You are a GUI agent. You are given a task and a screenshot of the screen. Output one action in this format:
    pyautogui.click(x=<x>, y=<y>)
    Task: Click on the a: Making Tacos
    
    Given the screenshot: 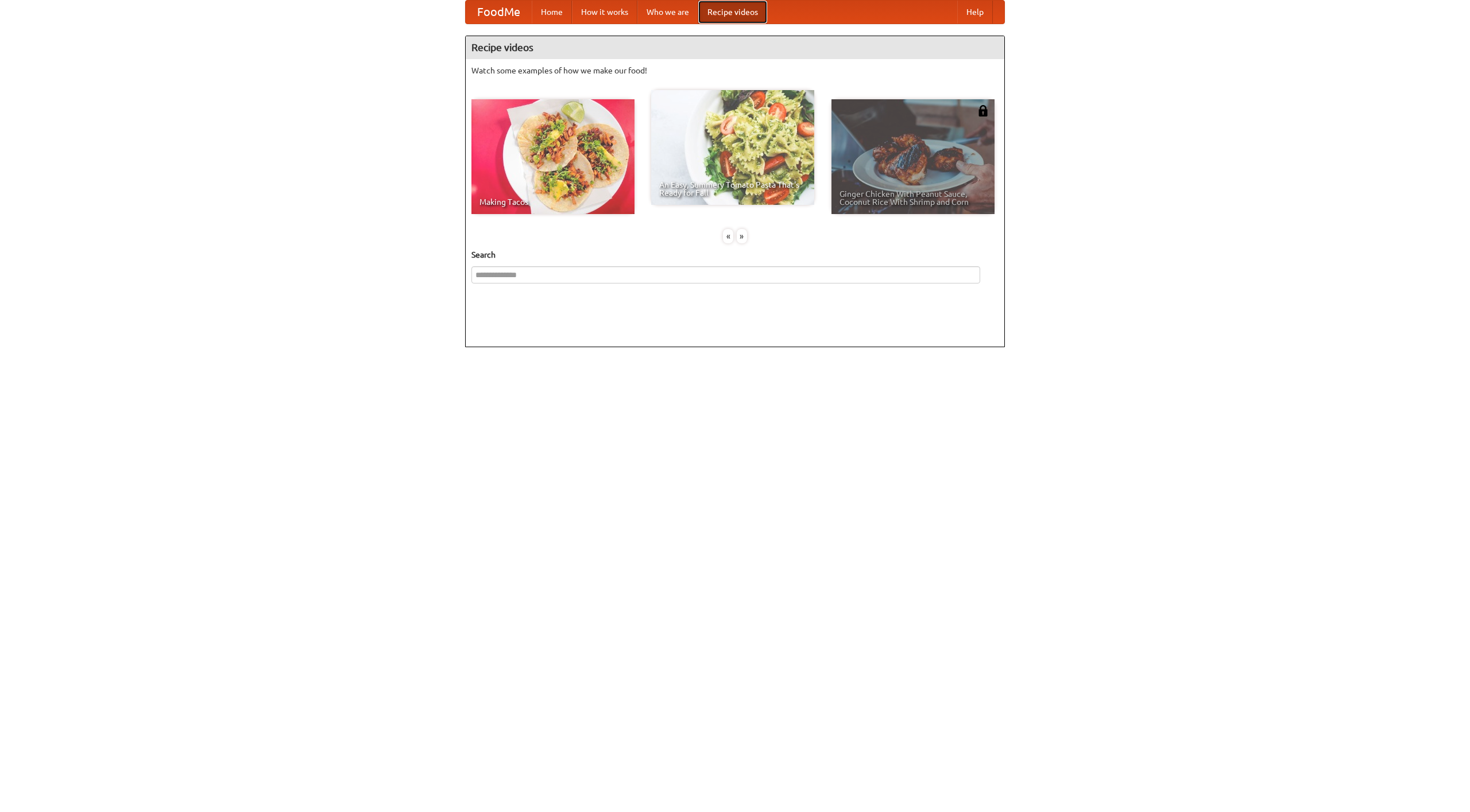 What is the action you would take?
    pyautogui.click(x=553, y=157)
    